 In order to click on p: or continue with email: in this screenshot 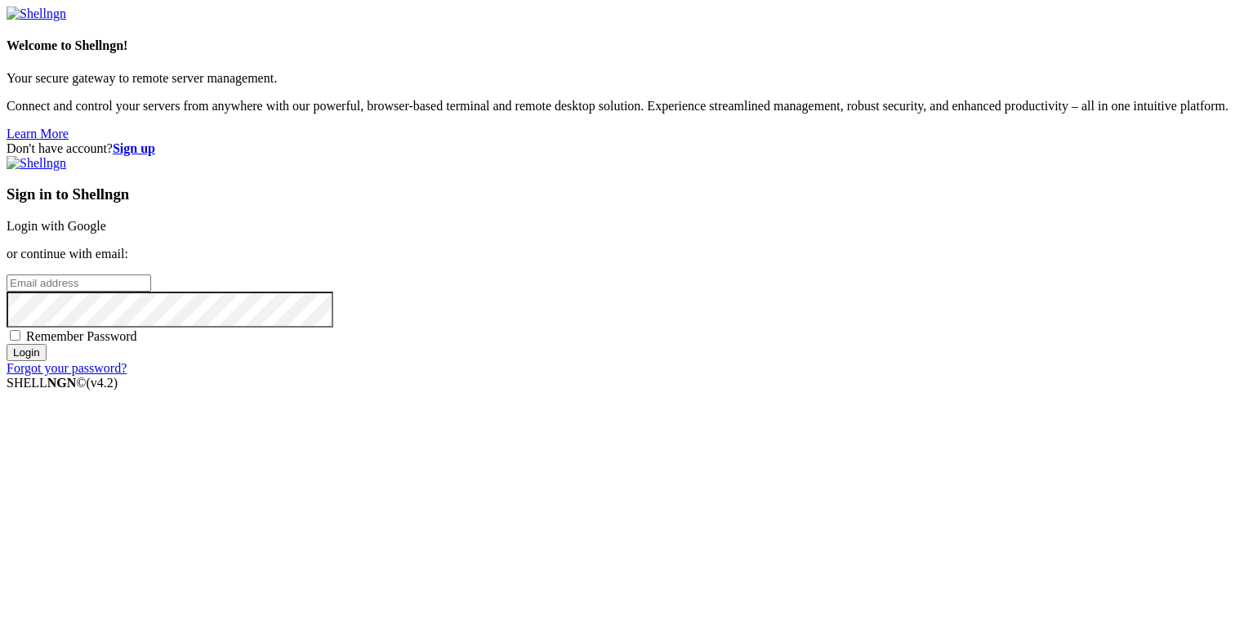, I will do `click(618, 254)`.